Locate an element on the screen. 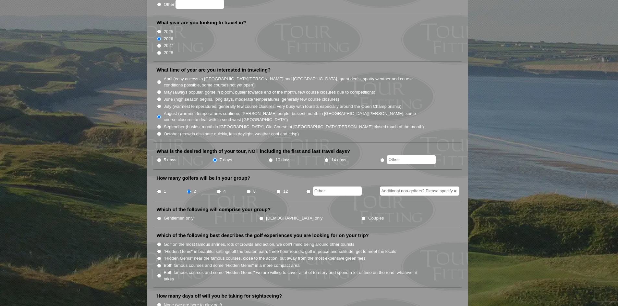 The width and height of the screenshot is (618, 306). label: Couples is located at coordinates (376, 219).